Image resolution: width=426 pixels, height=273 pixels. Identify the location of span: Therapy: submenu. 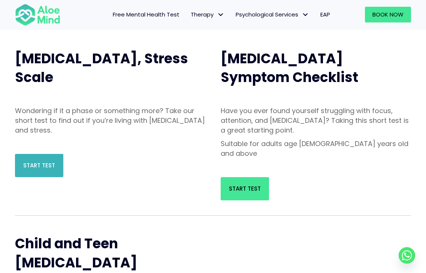
(221, 15).